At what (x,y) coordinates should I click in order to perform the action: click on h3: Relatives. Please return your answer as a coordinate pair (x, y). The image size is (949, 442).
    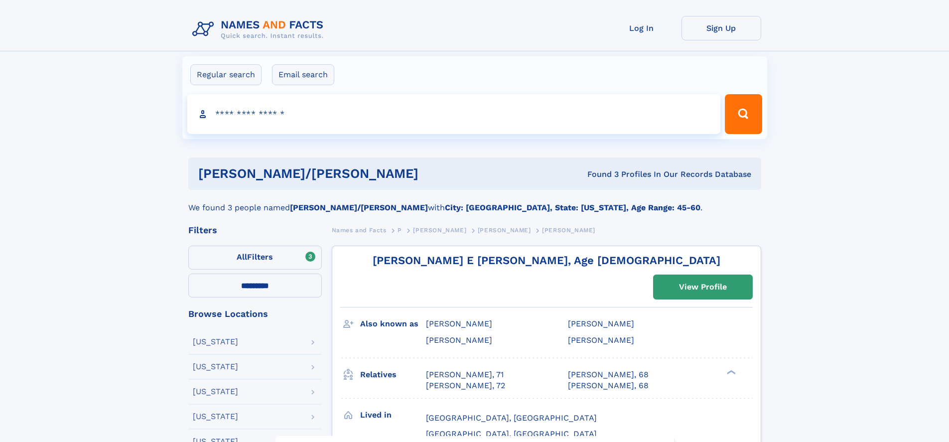
    Looking at the image, I should click on (393, 375).